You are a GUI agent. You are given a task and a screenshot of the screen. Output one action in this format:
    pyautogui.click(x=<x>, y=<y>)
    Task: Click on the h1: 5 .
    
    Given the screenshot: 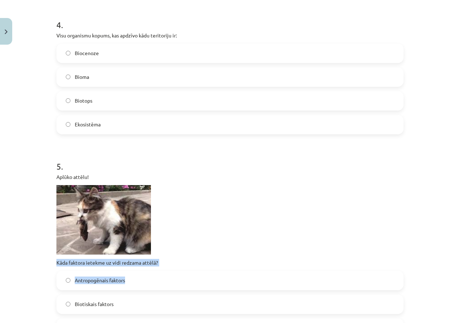 What is the action you would take?
    pyautogui.click(x=230, y=160)
    